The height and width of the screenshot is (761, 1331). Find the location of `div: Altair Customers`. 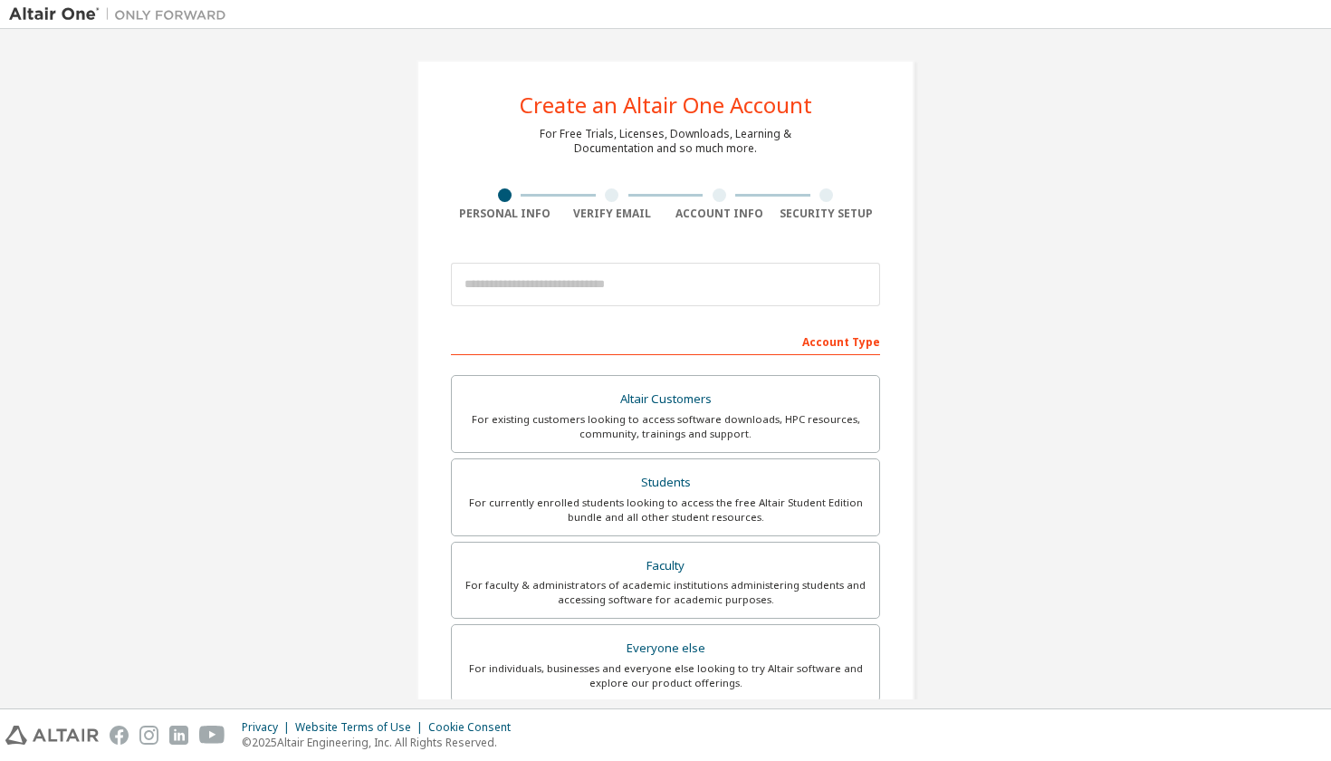

div: Altair Customers is located at coordinates (666, 399).